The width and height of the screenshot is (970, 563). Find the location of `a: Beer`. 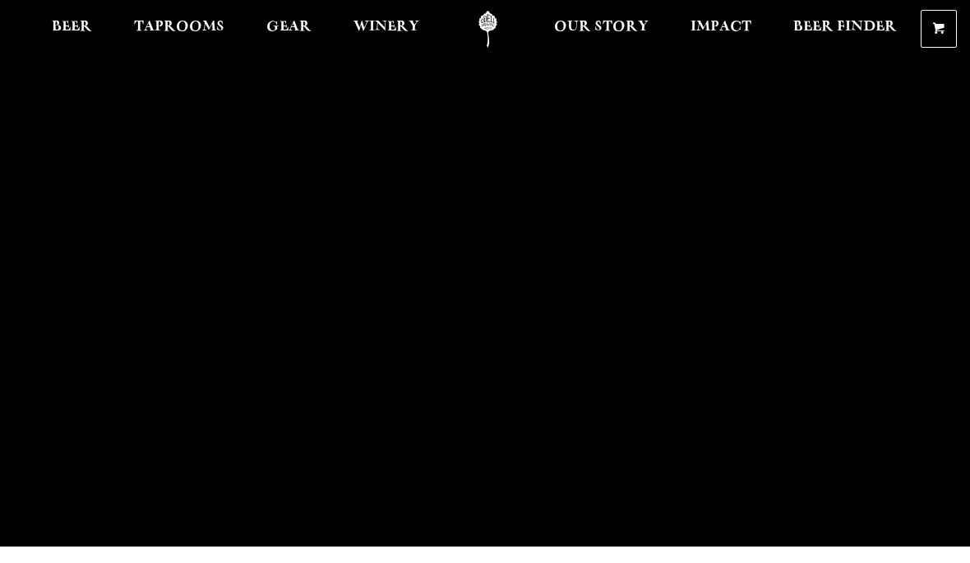

a: Beer is located at coordinates (72, 29).